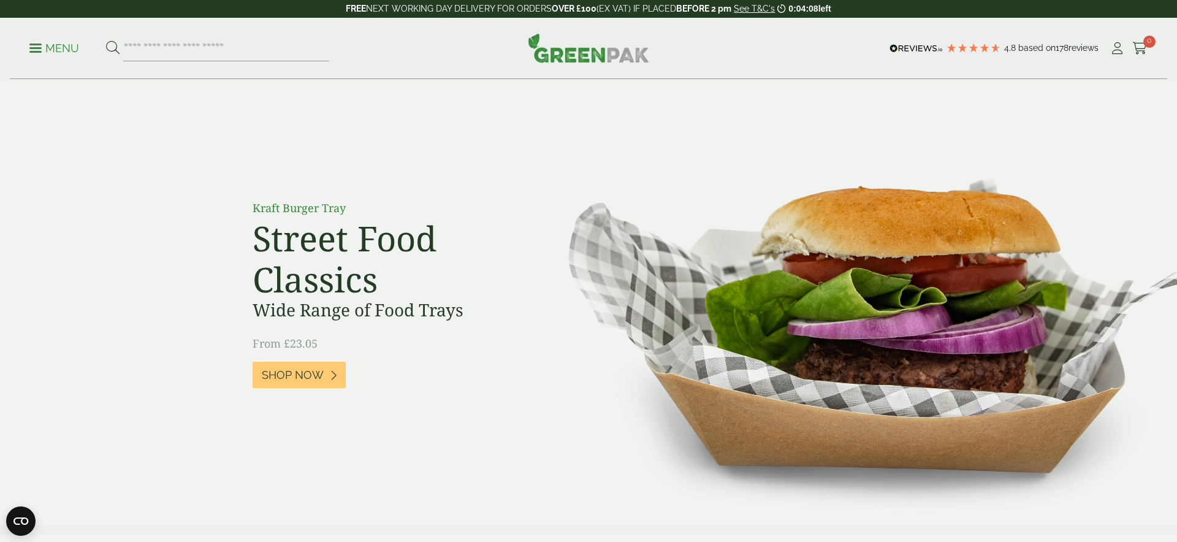 The image size is (1177, 542). What do you see at coordinates (1062, 48) in the screenshot?
I see `span: 178` at bounding box center [1062, 48].